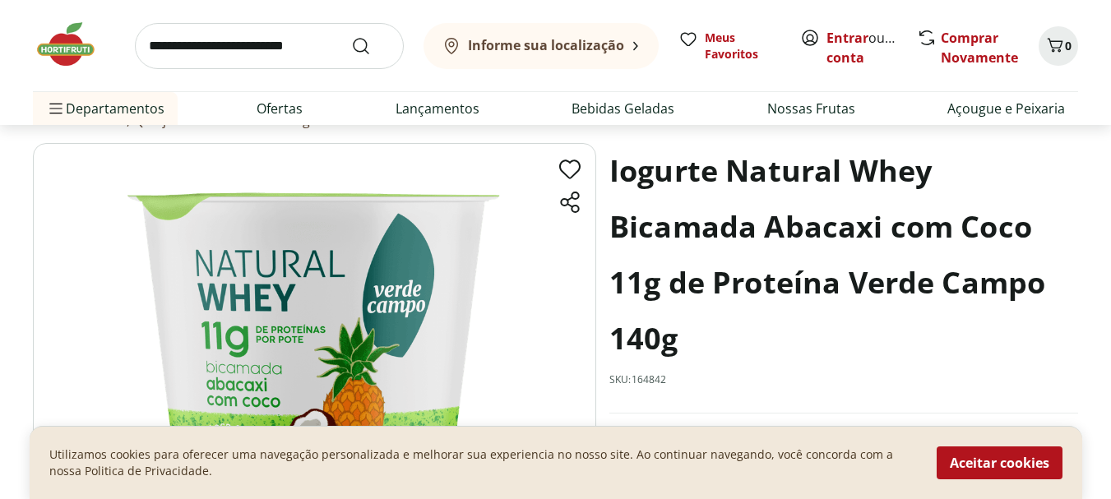 The height and width of the screenshot is (499, 1111). Describe the element at coordinates (546, 45) in the screenshot. I see `b: Informe sua localização` at that location.